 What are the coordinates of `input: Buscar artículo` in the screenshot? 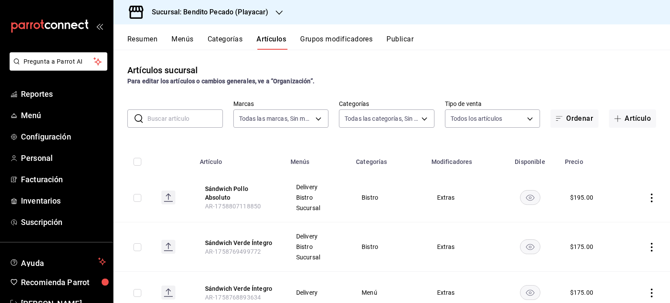 It's located at (185, 119).